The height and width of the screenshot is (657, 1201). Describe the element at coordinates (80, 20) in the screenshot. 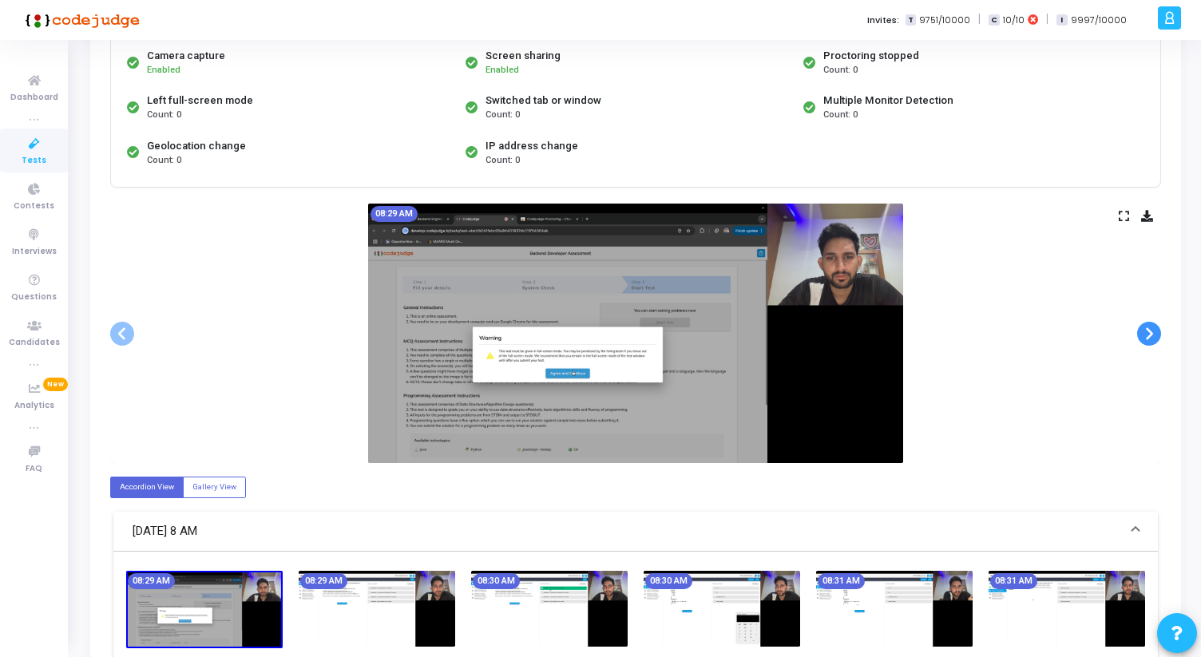

I see `img: logo` at that location.